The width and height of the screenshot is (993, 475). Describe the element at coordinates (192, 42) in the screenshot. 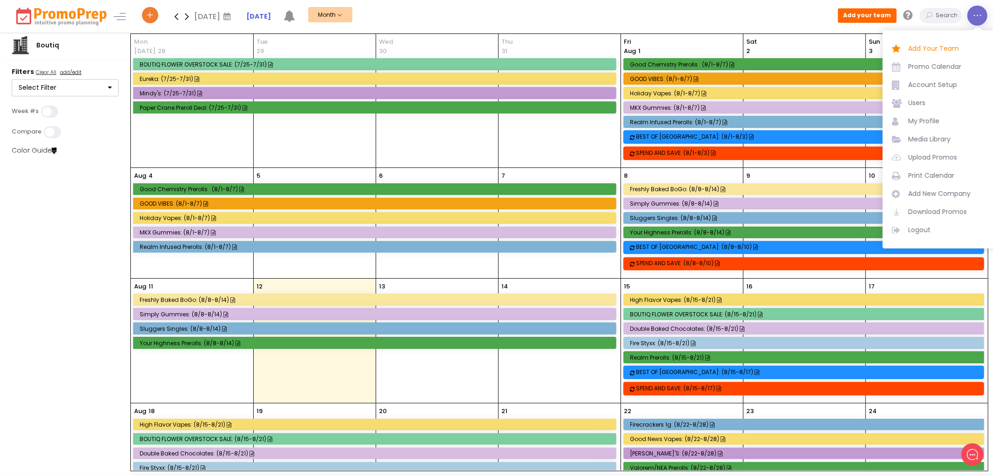

I see `span: Mon` at that location.